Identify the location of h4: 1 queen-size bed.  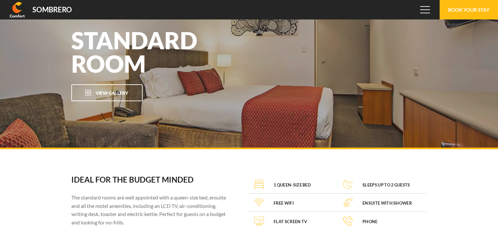
(292, 185).